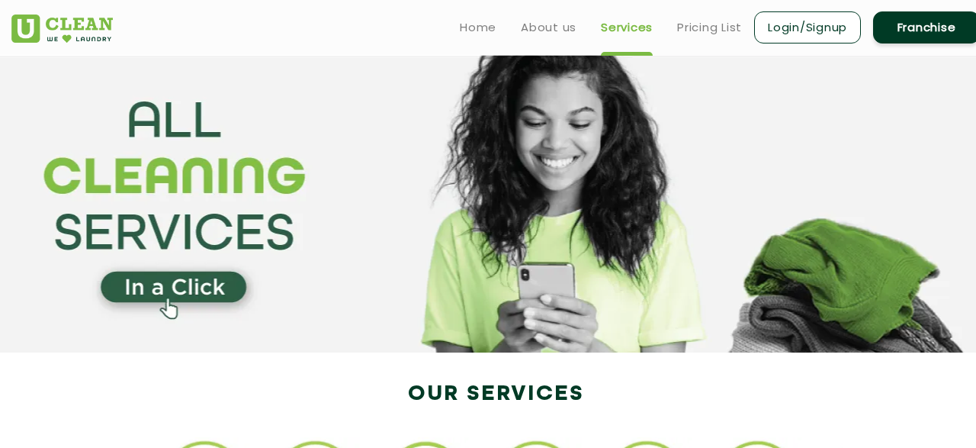 The image size is (976, 448). Describe the element at coordinates (478, 27) in the screenshot. I see `a: Home` at that location.